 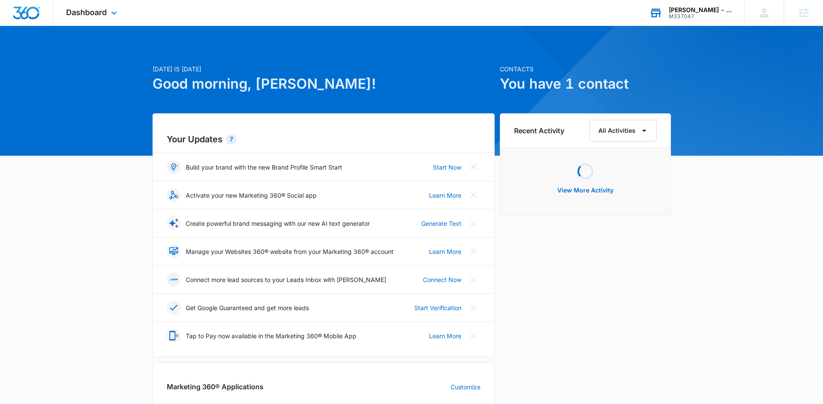 What do you see at coordinates (438, 307) in the screenshot?
I see `a: Start Verification` at bounding box center [438, 307].